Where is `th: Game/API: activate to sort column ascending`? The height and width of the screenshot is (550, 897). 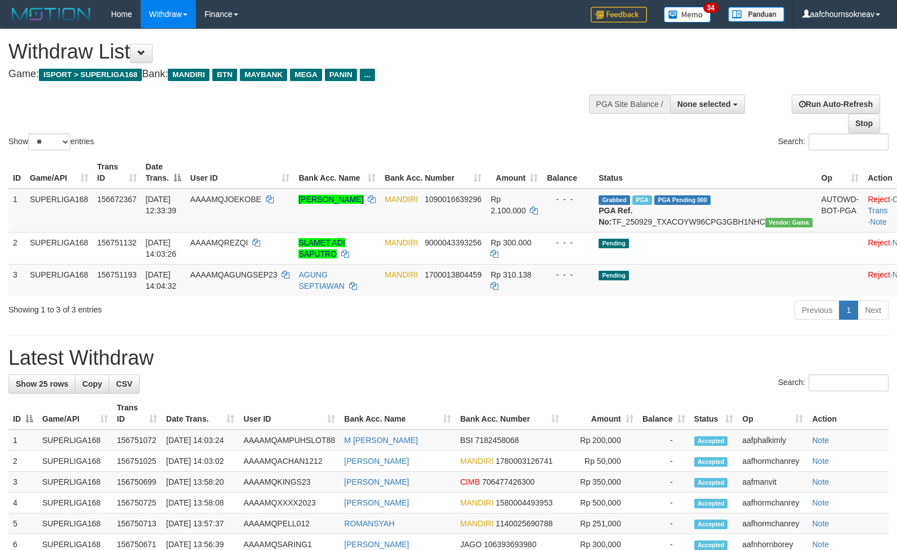 th: Game/API: activate to sort column ascending is located at coordinates (59, 172).